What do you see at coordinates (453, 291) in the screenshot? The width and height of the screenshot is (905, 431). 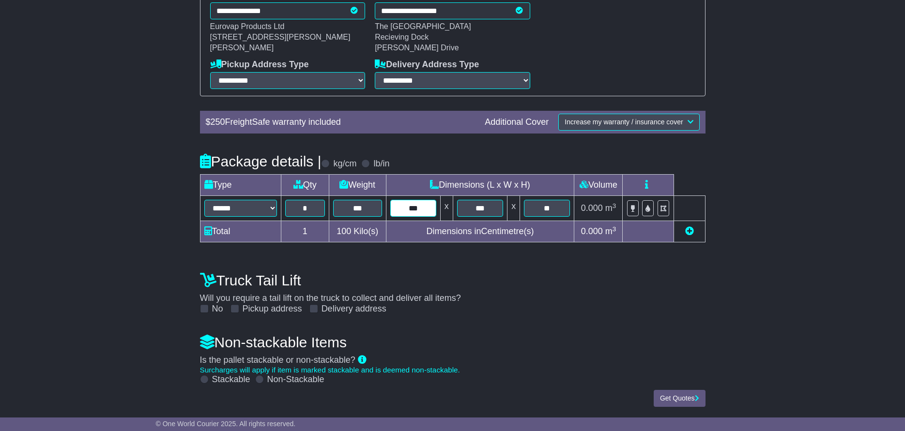 I see `div: Will you require a tail lift on the truck to collect and deliver all items?` at bounding box center [453, 291].